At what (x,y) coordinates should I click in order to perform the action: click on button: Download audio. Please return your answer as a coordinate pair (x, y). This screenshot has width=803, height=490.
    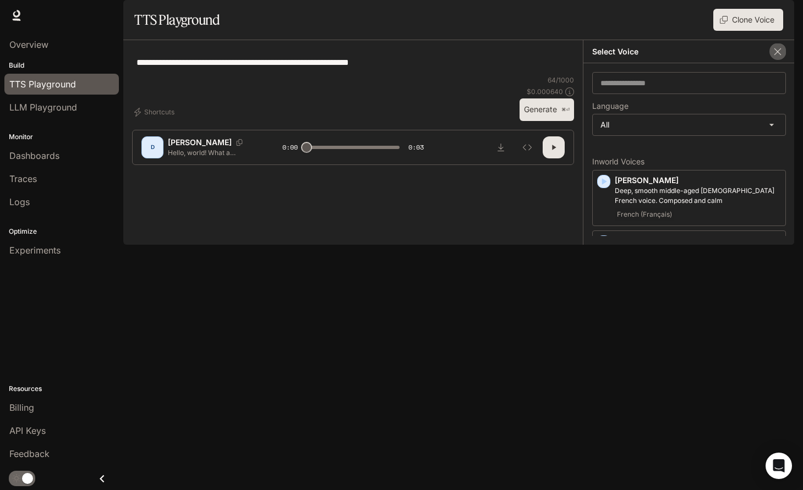
    Looking at the image, I should click on (501, 148).